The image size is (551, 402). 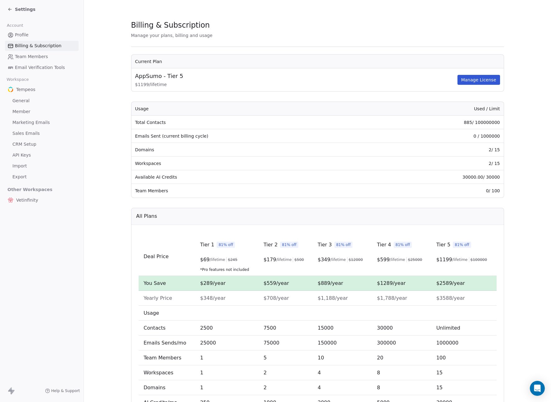 I want to click on span: Marketing Emails, so click(x=31, y=122).